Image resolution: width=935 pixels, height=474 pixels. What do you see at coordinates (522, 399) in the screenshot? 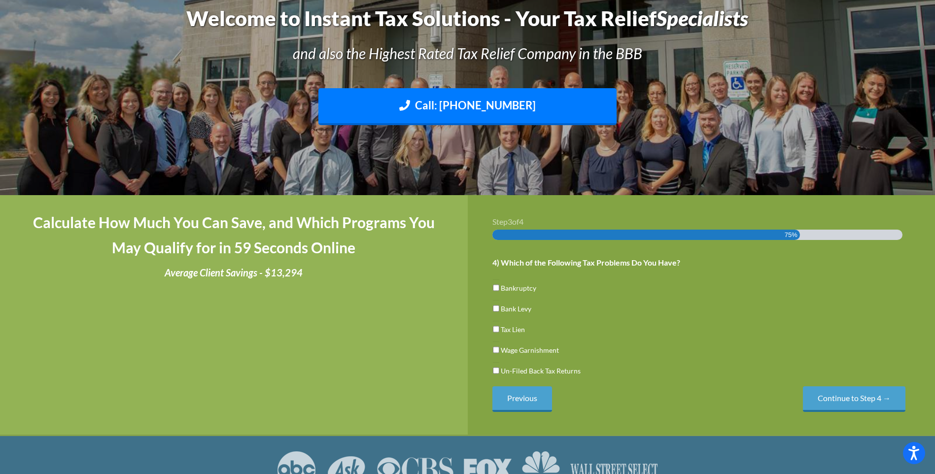
I see `input: Previous` at bounding box center [522, 399].